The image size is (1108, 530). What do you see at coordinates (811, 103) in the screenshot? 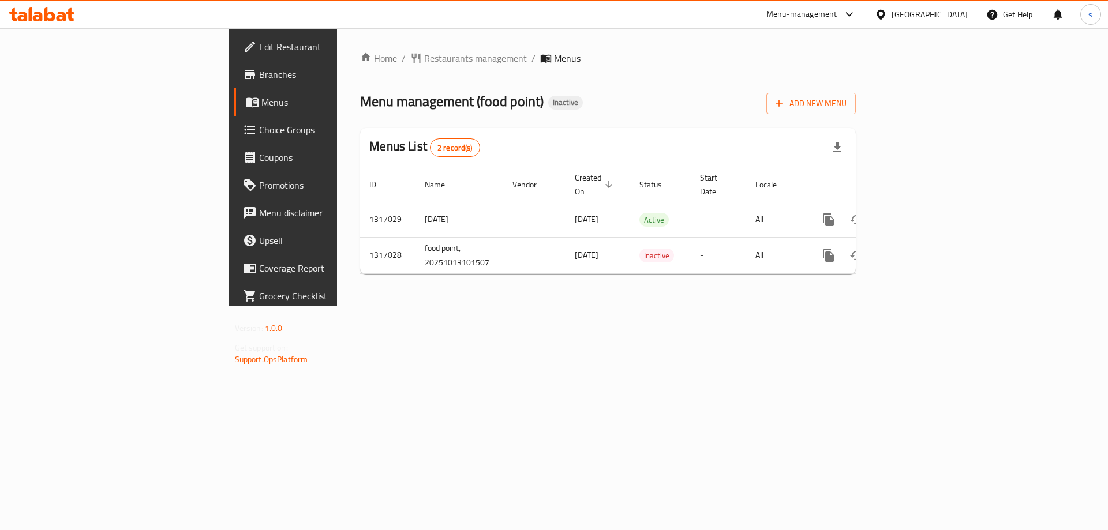
I see `span: Add New Menu` at bounding box center [811, 103].